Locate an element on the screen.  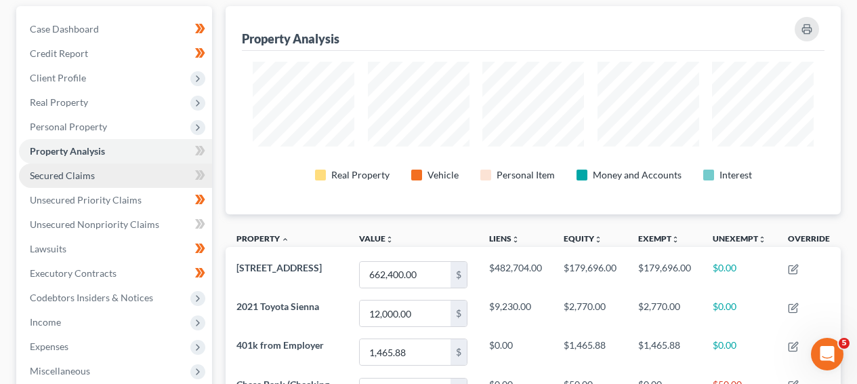
span: Unsecured Nonpriority Claims is located at coordinates (94, 224).